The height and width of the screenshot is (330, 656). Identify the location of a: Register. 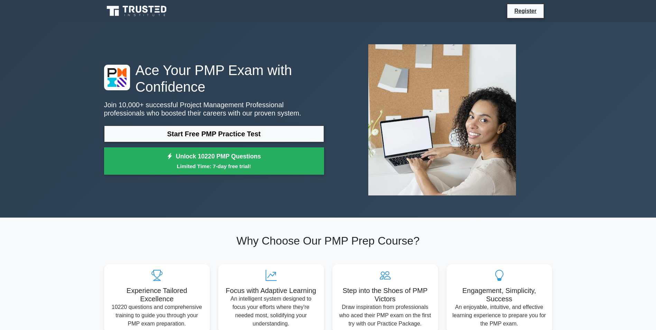
(525, 11).